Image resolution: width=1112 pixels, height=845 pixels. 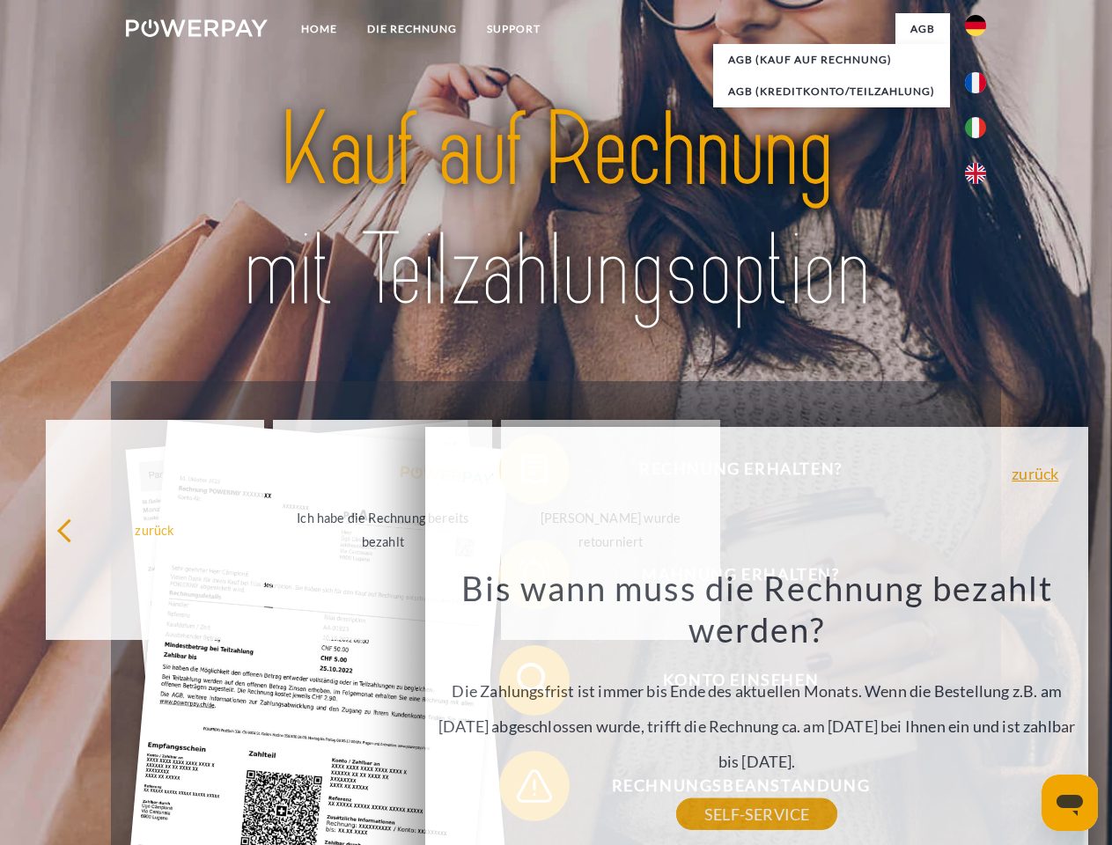 What do you see at coordinates (382, 530) in the screenshot?
I see `div: Ich habe die Rechnung bereits bezahlt` at bounding box center [382, 530].